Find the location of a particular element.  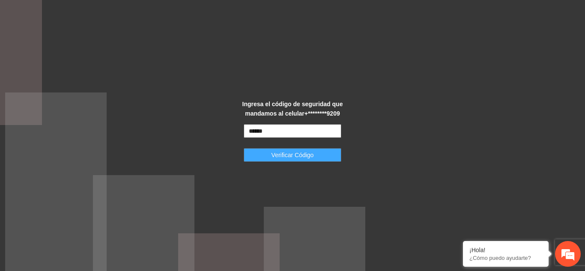

div: Minimizar ventana de chat en vivo is located at coordinates (151, 15).